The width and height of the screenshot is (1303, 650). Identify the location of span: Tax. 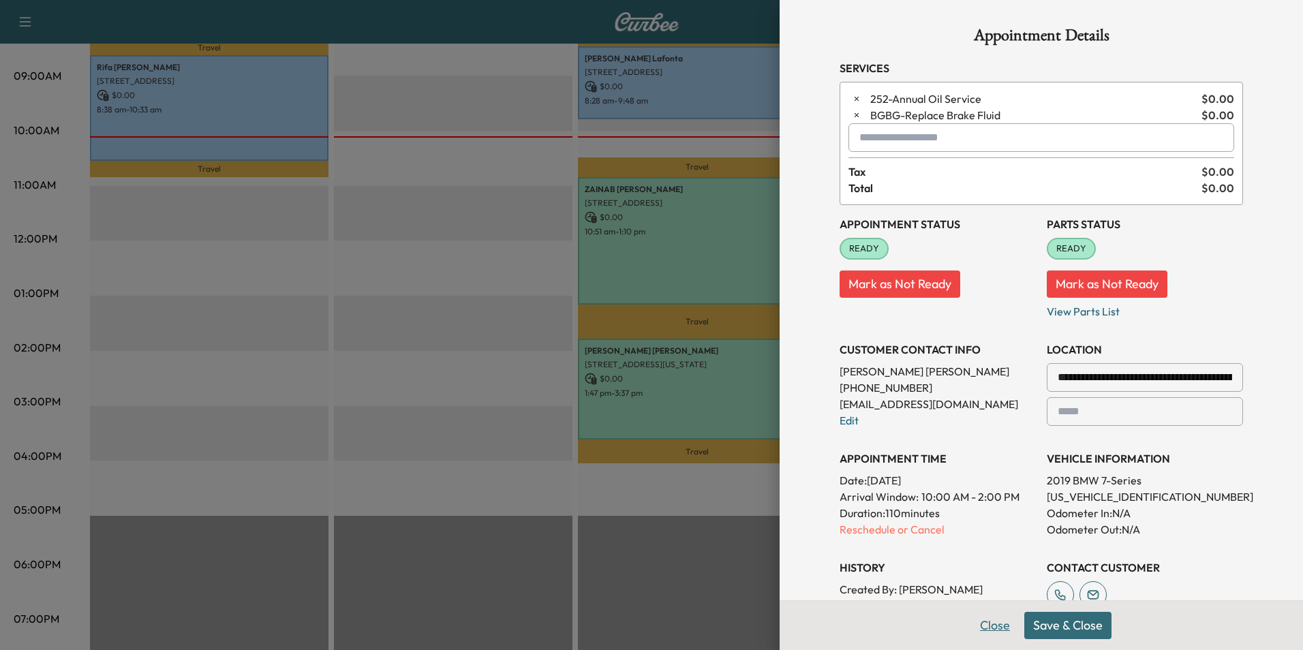
(1025, 172).